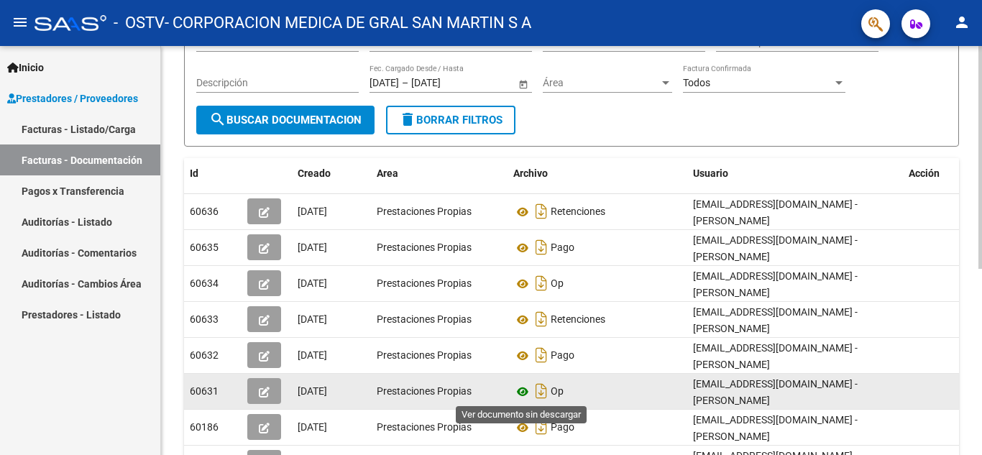 This screenshot has width=982, height=455. Describe the element at coordinates (73, 99) in the screenshot. I see `span: Prestadores / Proveedores` at that location.